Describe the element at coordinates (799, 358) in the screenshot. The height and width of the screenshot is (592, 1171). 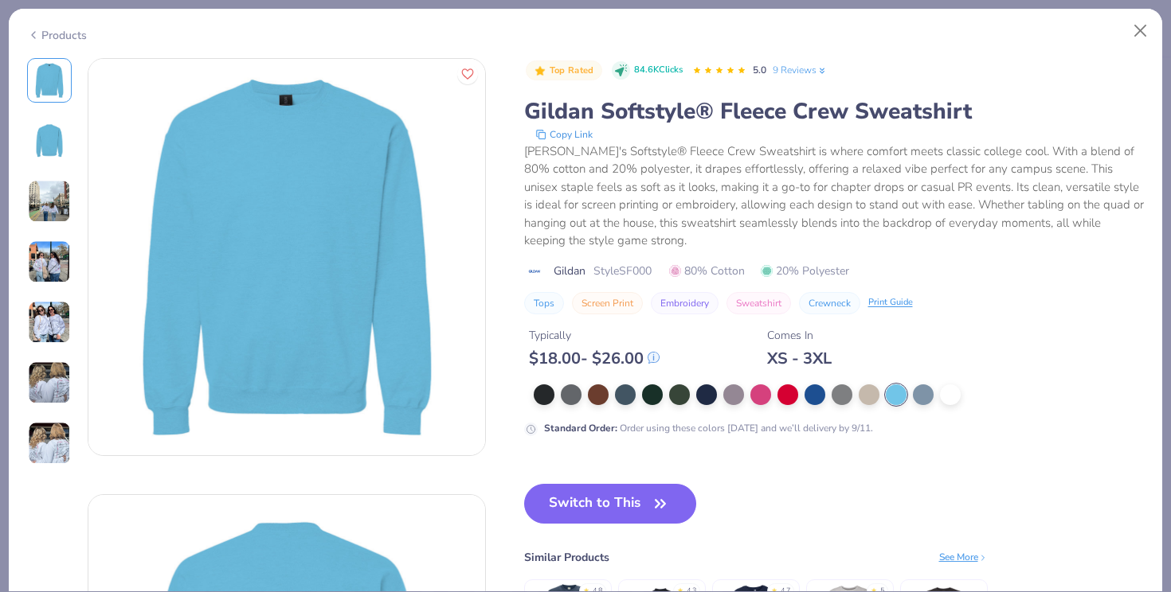
I see `div: XS - 3XL` at that location.